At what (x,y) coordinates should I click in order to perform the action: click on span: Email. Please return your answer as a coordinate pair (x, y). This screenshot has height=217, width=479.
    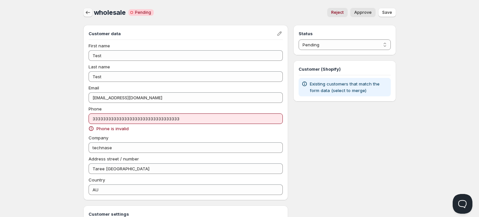
    Looking at the image, I should click on (94, 88).